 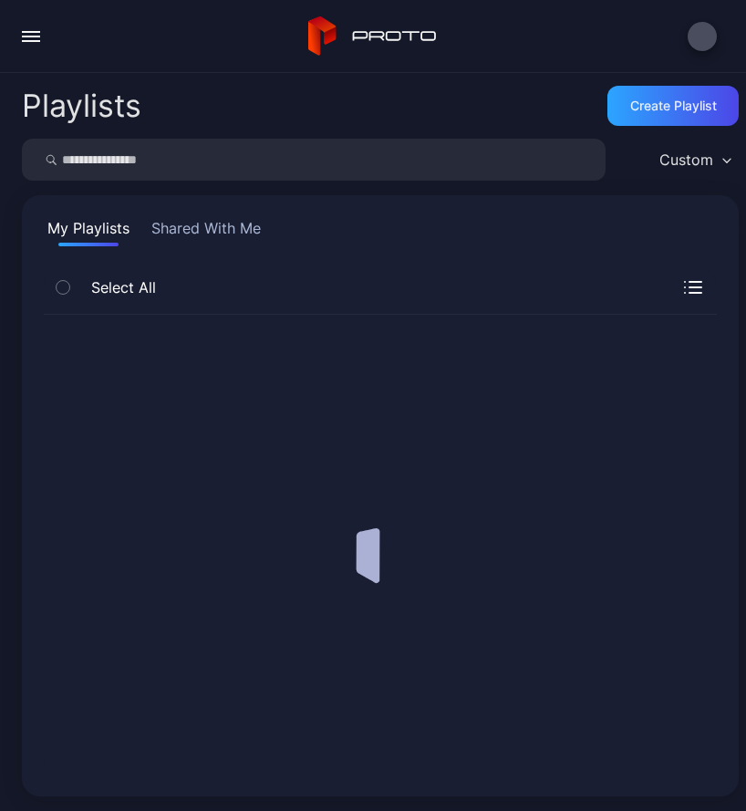 I want to click on button: Custom, so click(x=694, y=160).